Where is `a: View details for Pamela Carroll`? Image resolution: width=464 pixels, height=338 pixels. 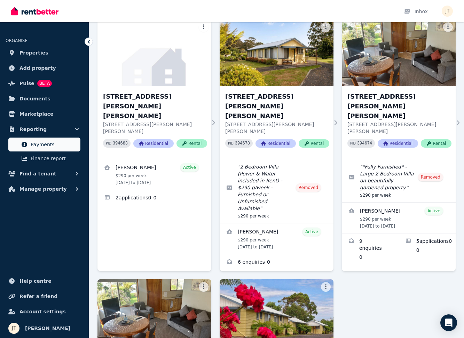 a: View details for Pamela Carroll is located at coordinates (276, 239).